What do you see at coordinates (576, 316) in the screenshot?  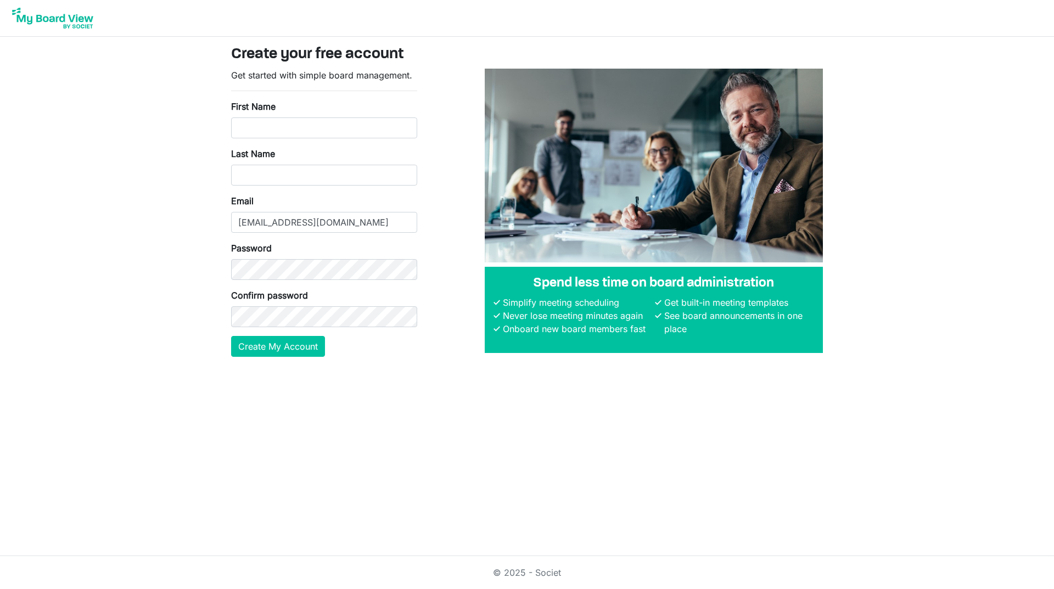 I see `li: Never lose meeting minutes again` at bounding box center [576, 316].